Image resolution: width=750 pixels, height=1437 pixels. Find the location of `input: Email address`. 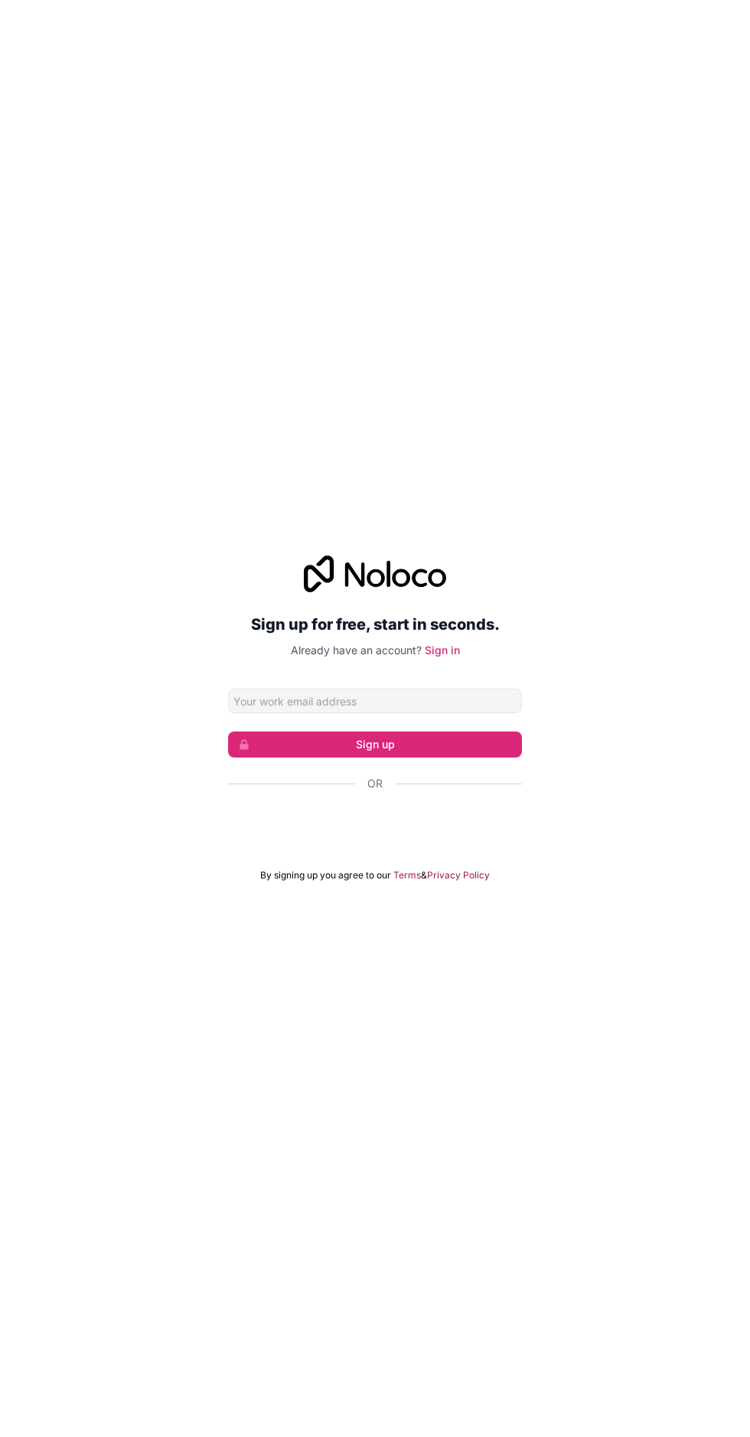

input: Email address is located at coordinates (375, 701).